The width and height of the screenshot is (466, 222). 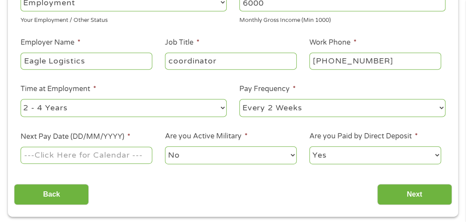 What do you see at coordinates (206, 136) in the screenshot?
I see `label: Are you Active Military` at bounding box center [206, 136].